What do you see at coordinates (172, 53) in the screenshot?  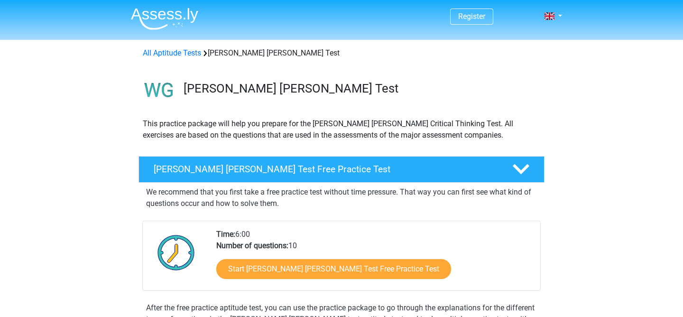 I see `a: All Aptitude Tests` at bounding box center [172, 53].